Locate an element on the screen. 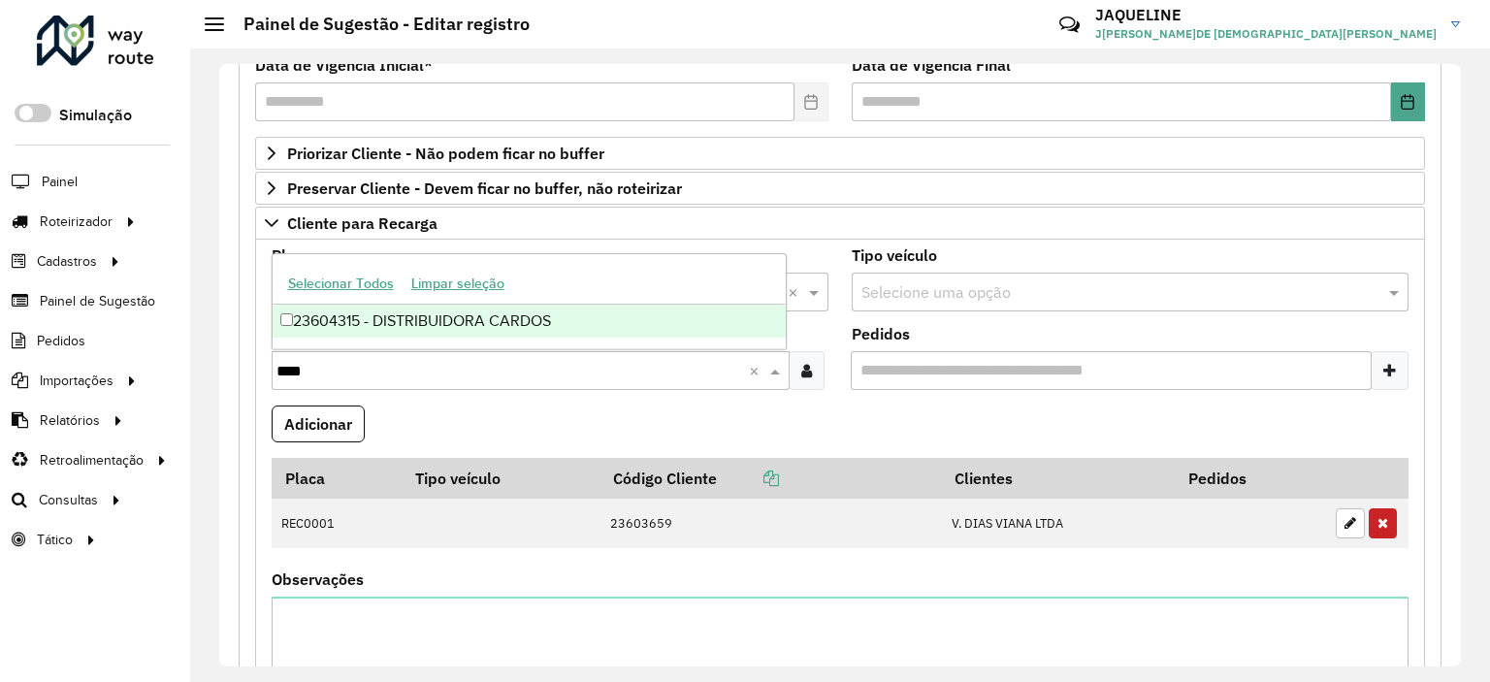 The height and width of the screenshot is (682, 1490). h2: Painel de Sugestão - Editar registro is located at coordinates (376, 24).